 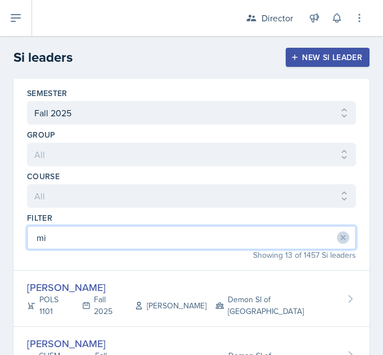 I want to click on label: Group, so click(x=41, y=135).